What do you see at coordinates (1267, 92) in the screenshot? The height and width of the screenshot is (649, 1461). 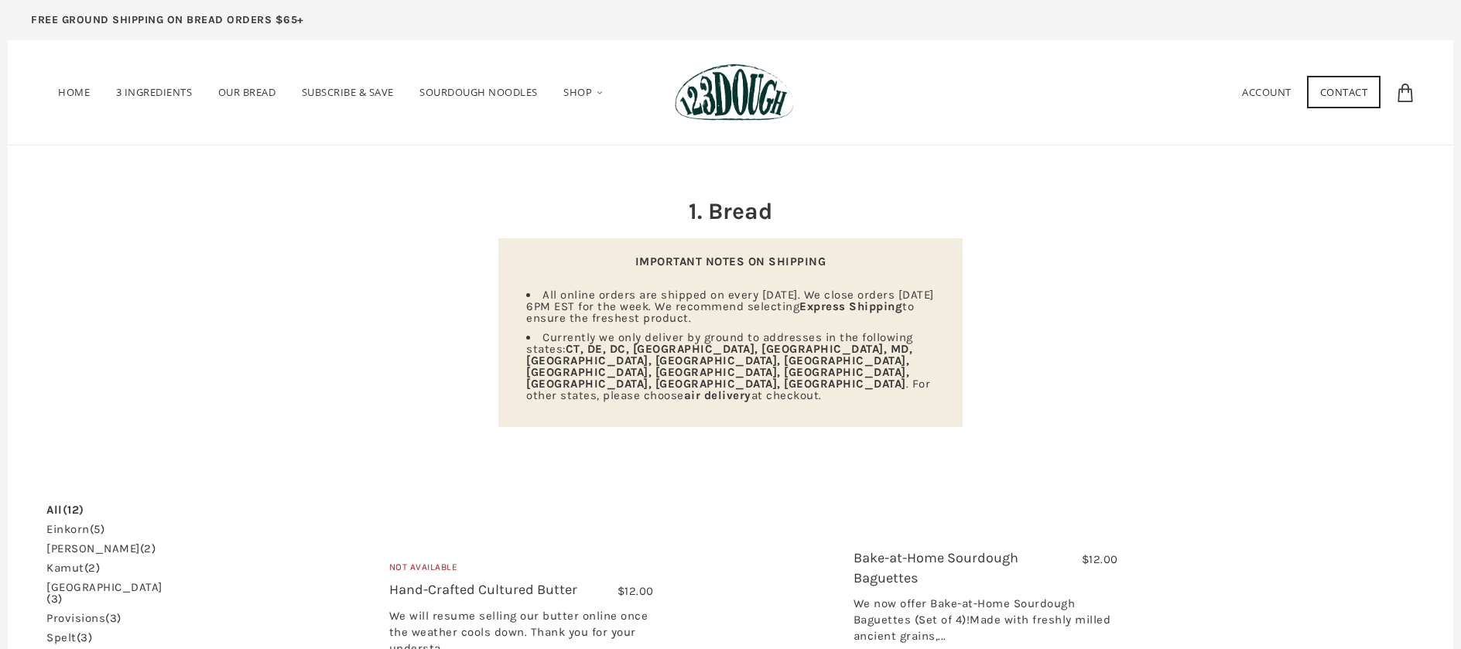 I see `a: Account` at bounding box center [1267, 92].